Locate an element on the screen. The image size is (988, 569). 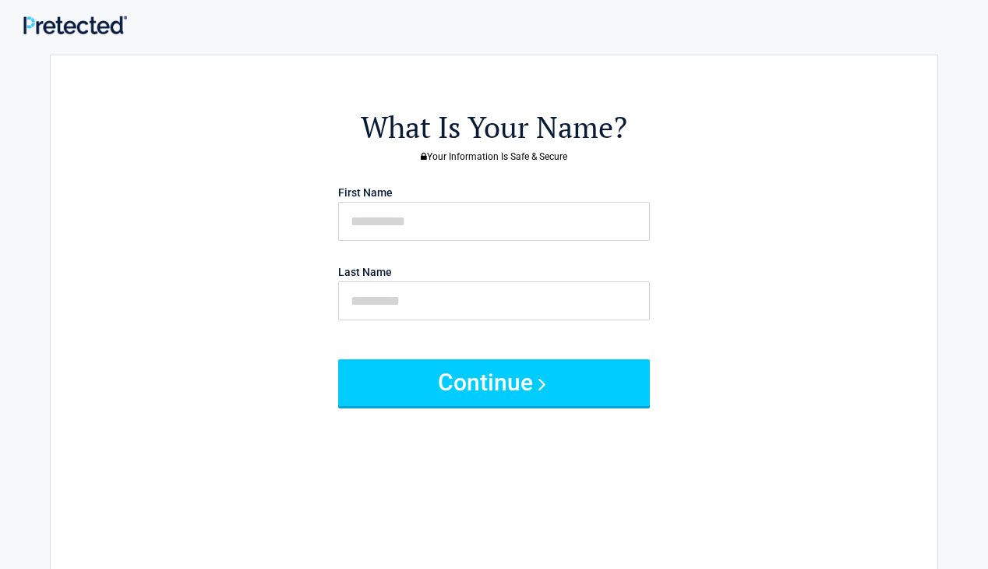
label: First Name is located at coordinates (365, 192).